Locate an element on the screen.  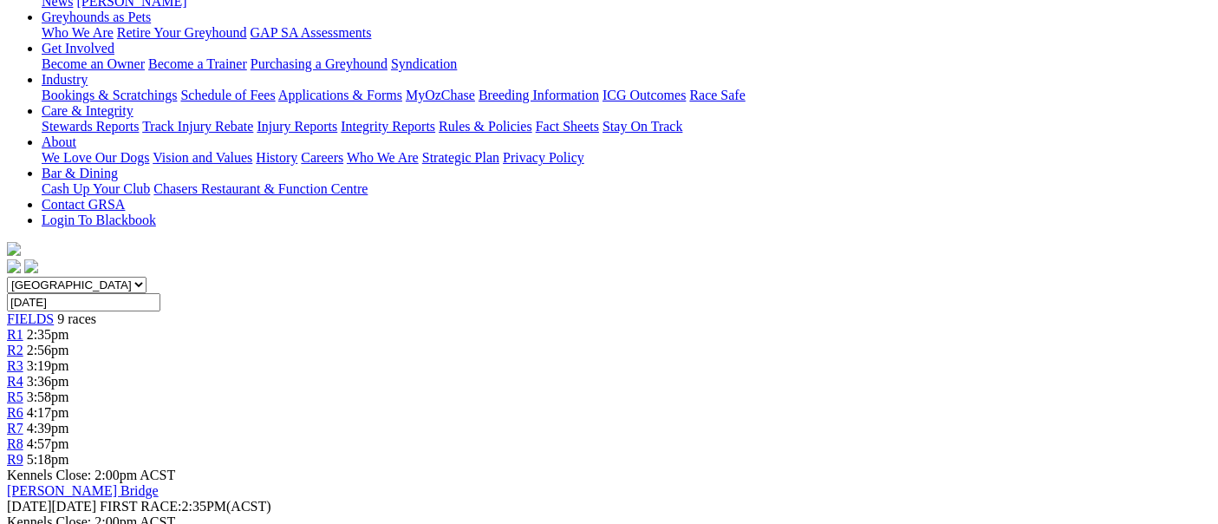
span: R3 is located at coordinates (15, 365).